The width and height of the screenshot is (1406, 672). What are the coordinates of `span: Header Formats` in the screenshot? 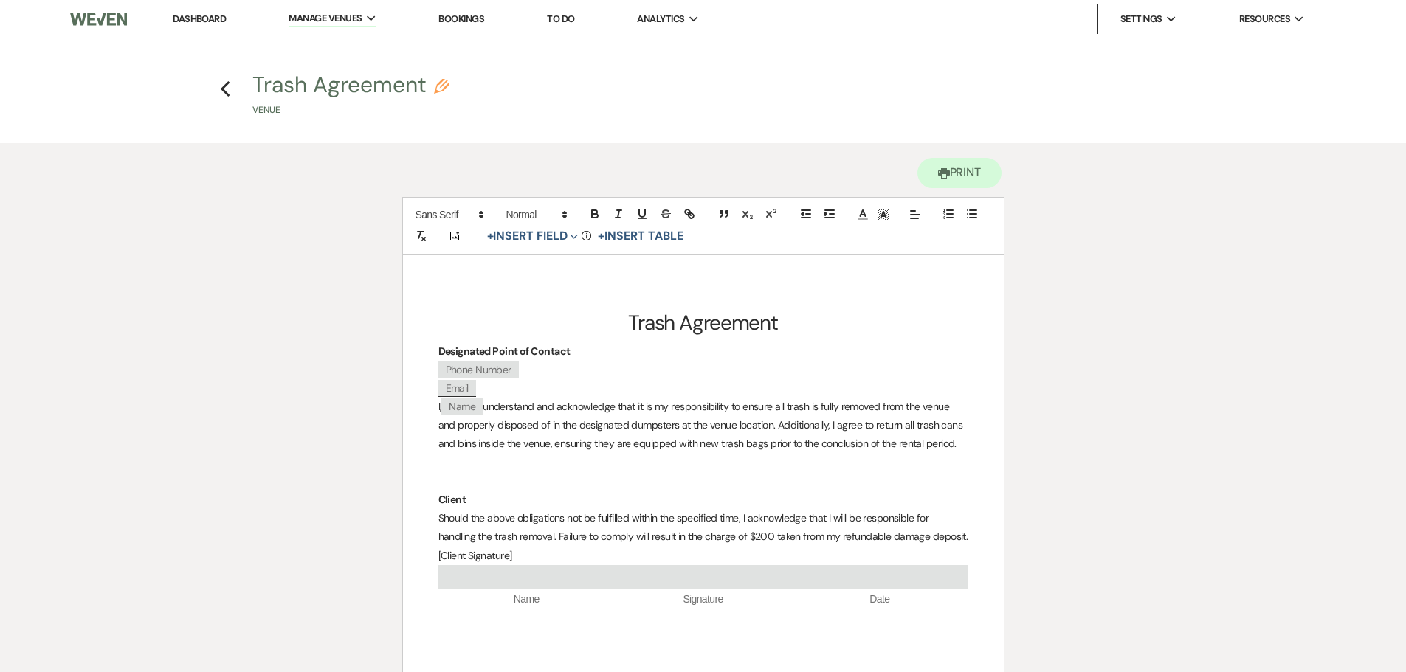 It's located at (536, 215).